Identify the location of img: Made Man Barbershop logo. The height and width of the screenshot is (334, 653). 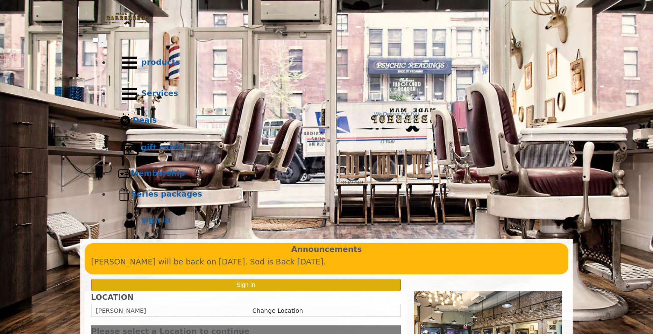
(127, 19).